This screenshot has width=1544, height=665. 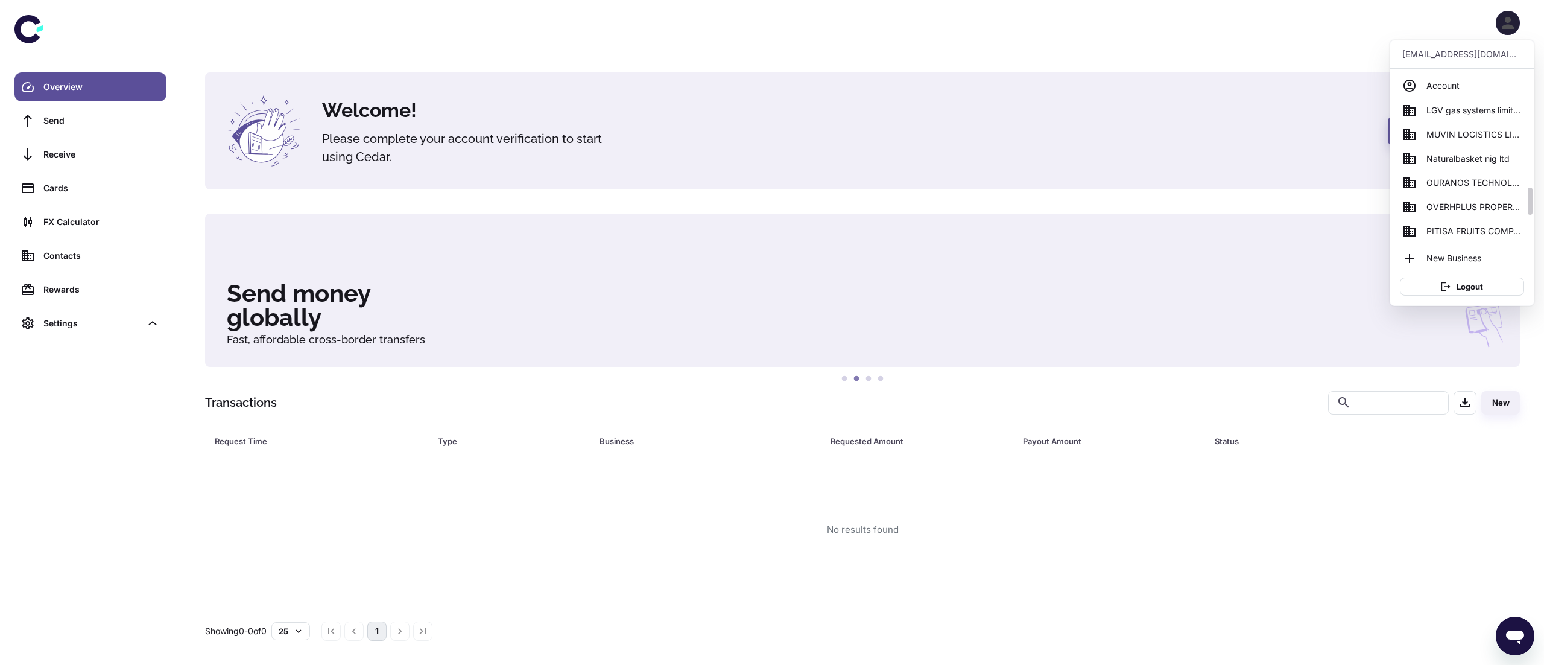 I want to click on span: OVERHPLUS PROPERTIES LIMITED, so click(x=1474, y=207).